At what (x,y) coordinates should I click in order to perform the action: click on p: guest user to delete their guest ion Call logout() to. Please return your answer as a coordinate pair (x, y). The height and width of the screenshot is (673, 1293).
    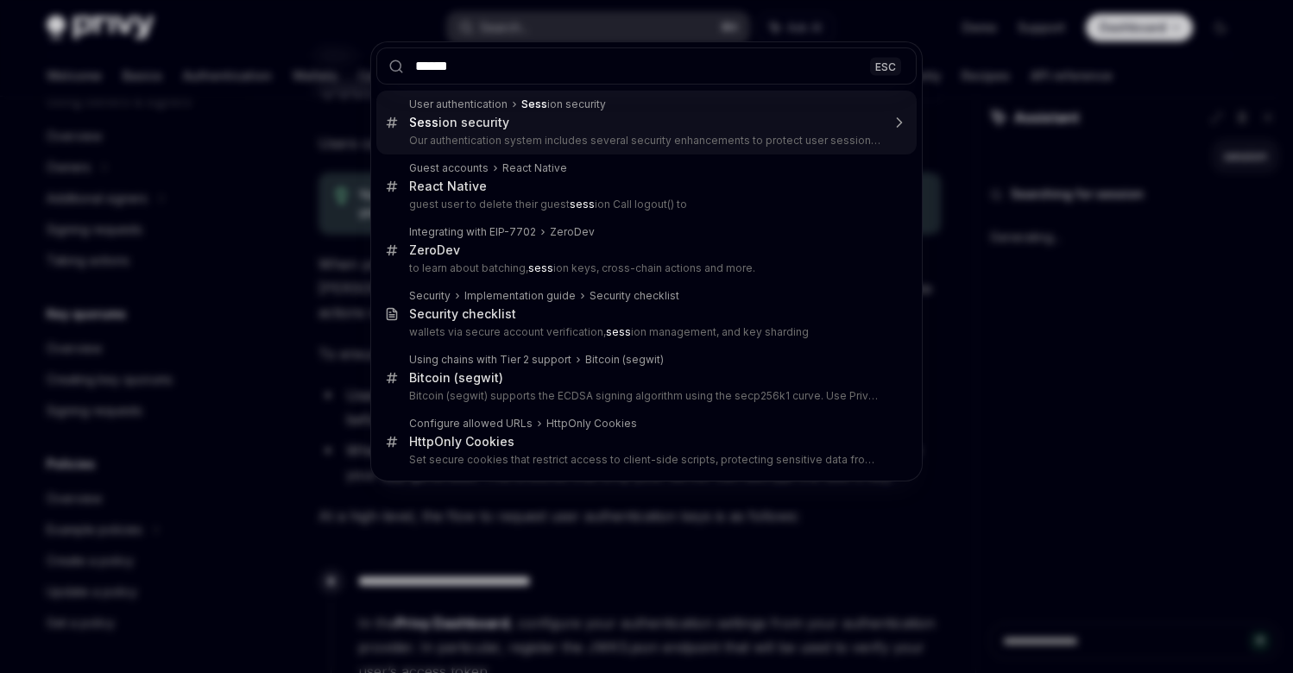
    Looking at the image, I should click on (645, 205).